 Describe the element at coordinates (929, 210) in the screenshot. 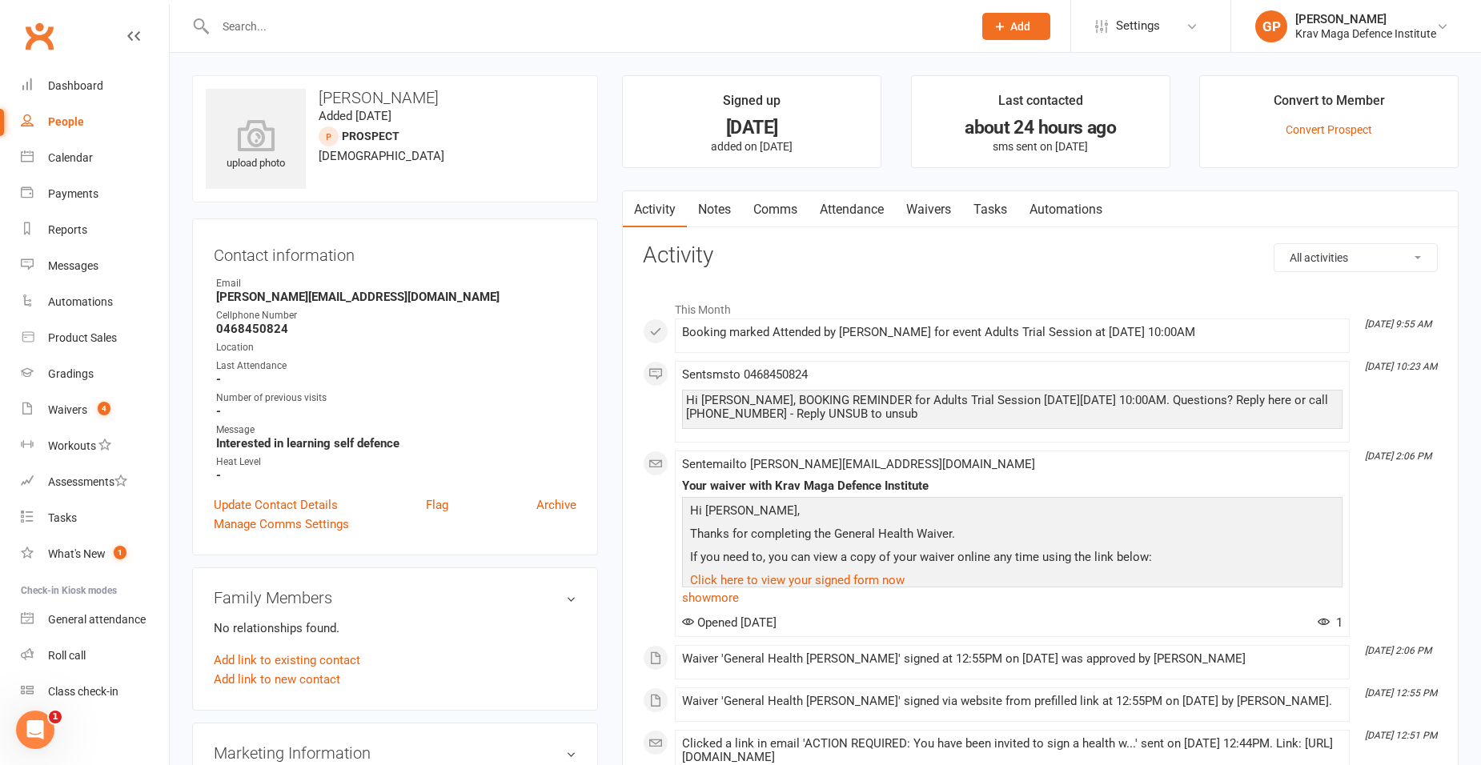

I see `a: Waivers` at that location.